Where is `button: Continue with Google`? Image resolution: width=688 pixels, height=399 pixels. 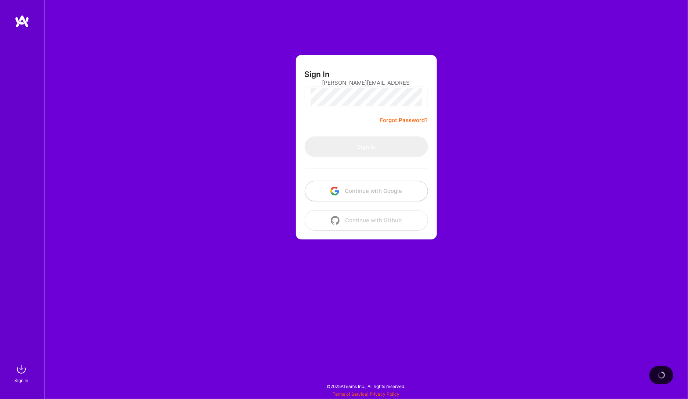 button: Continue with Google is located at coordinates (366, 191).